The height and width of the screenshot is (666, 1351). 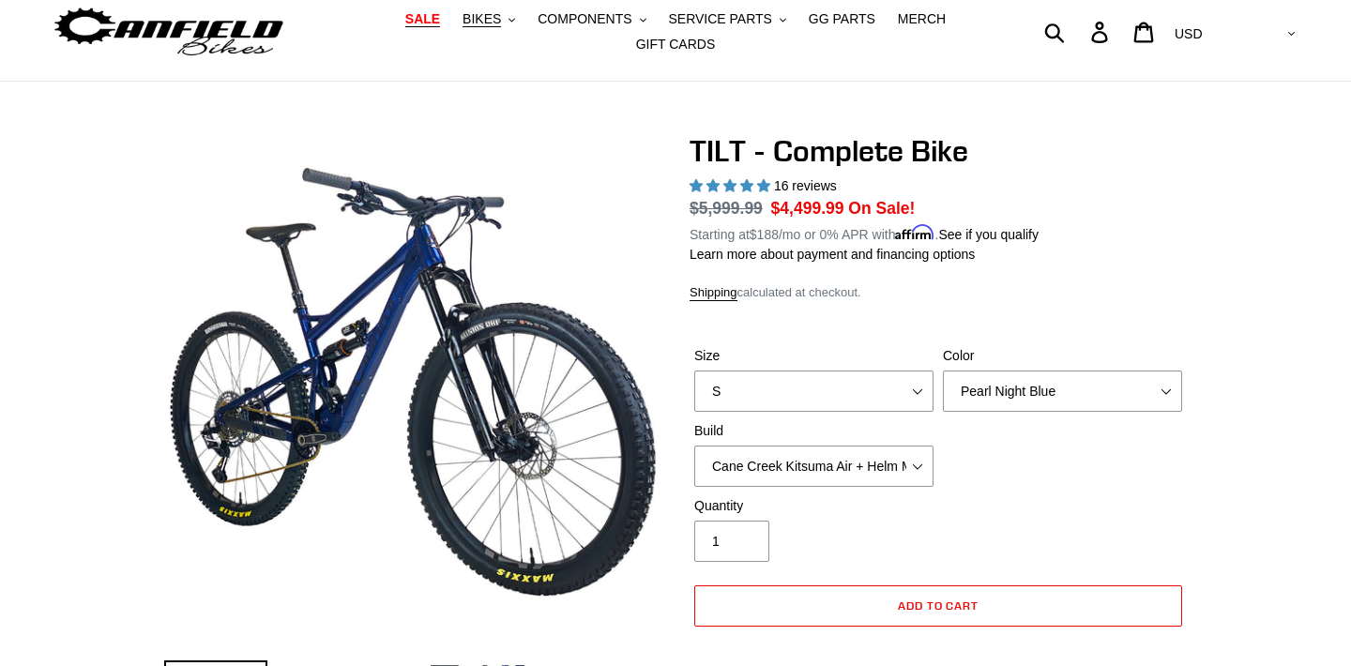 What do you see at coordinates (808, 208) in the screenshot?
I see `span: $4,499.99` at bounding box center [808, 208].